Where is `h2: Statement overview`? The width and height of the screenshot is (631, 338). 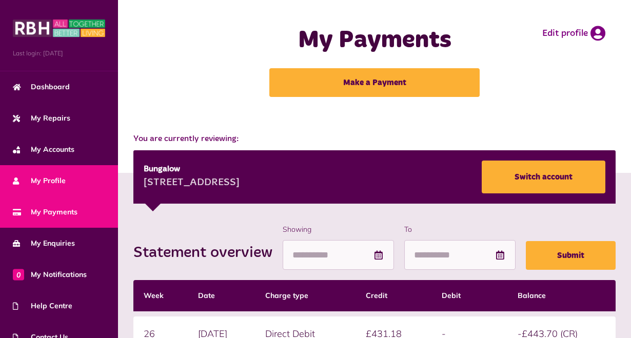 h2: Statement overview is located at coordinates (208, 253).